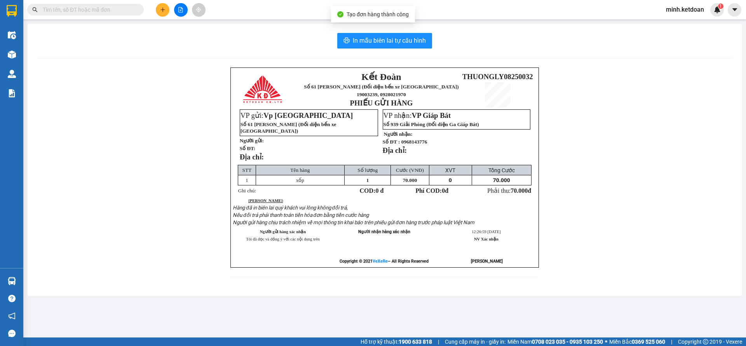  What do you see at coordinates (717, 10) in the screenshot?
I see `img: icon-new-feature` at bounding box center [717, 10].